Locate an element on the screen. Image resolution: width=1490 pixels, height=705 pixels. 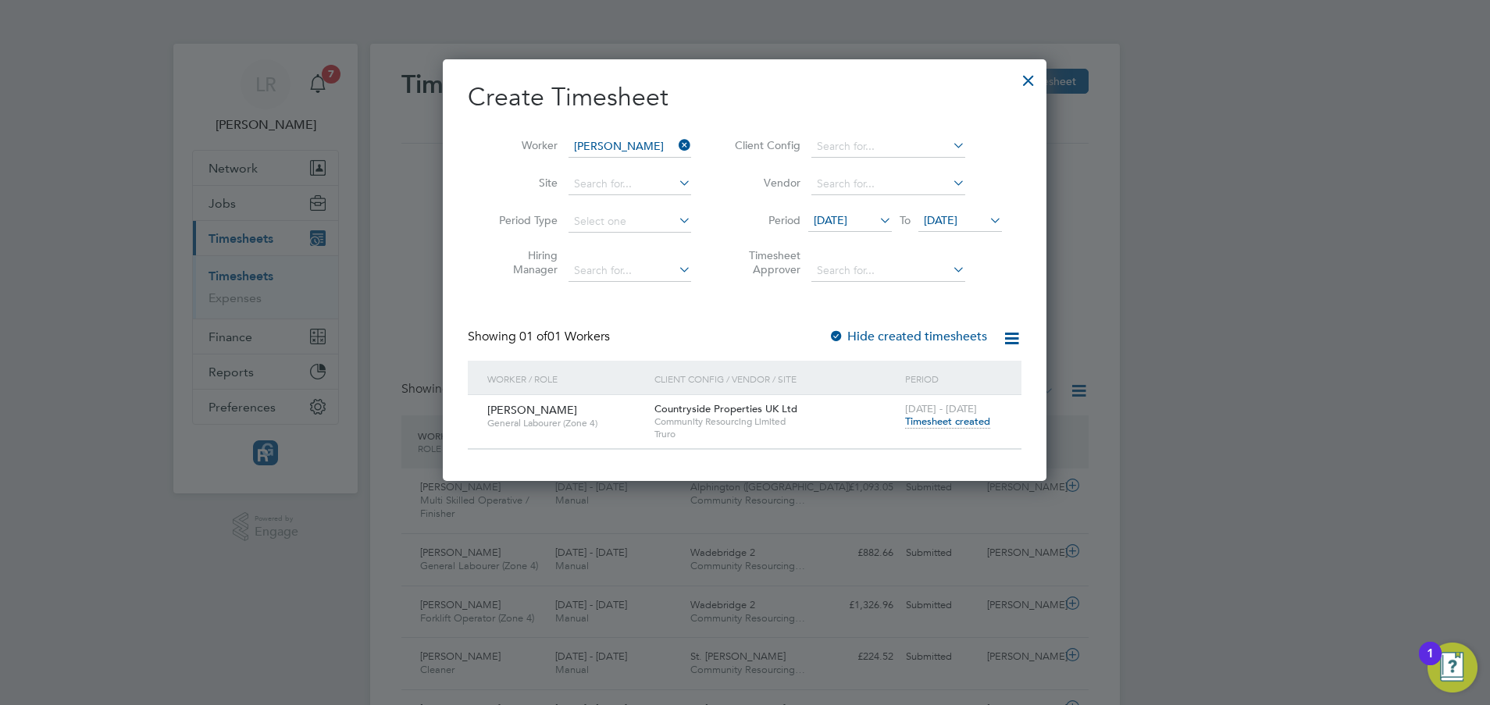
input: Select one is located at coordinates (629, 222).